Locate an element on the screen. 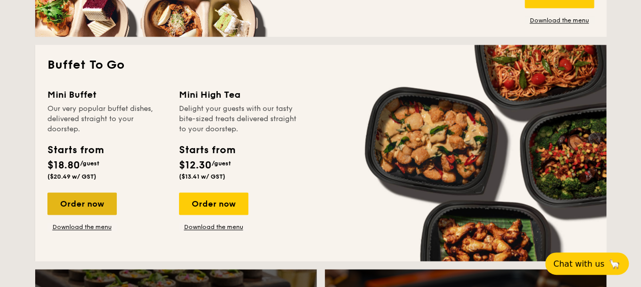 The image size is (641, 287). span: Chat with us is located at coordinates (578, 264).